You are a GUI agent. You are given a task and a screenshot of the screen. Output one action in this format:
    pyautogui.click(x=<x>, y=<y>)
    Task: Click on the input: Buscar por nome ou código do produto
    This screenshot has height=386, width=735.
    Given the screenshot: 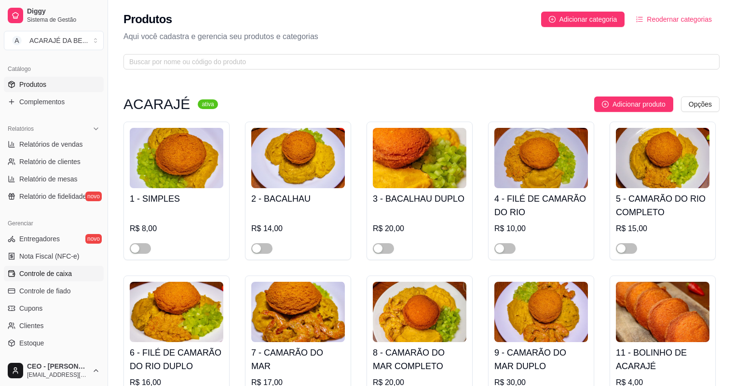 What is the action you would take?
    pyautogui.click(x=418, y=62)
    